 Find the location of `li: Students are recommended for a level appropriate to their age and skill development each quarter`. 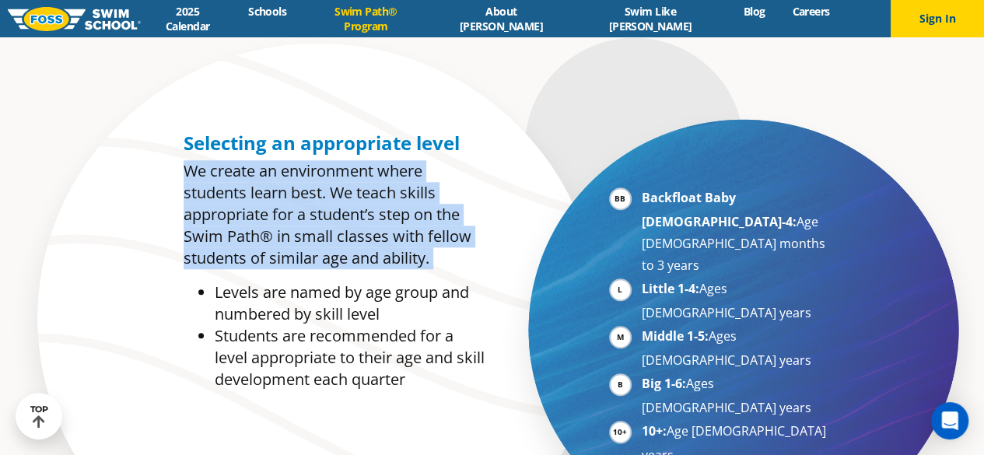

li: Students are recommended for a level appropriate to their age and skill development each quarter is located at coordinates (349, 358).